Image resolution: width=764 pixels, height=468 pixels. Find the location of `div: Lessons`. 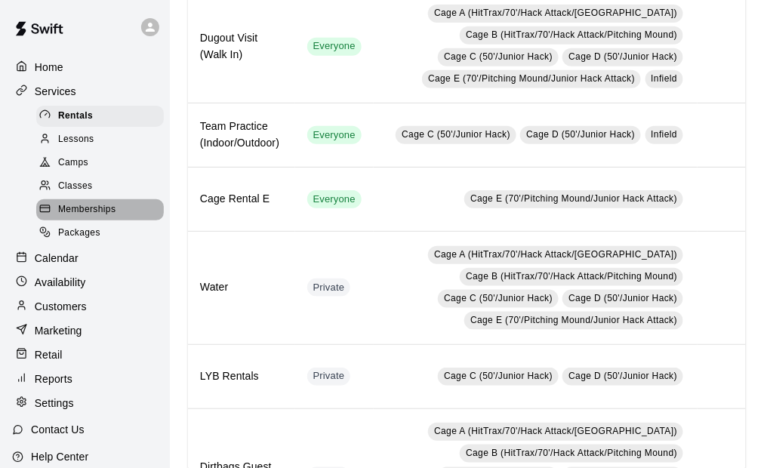

div: Lessons is located at coordinates (100, 140).